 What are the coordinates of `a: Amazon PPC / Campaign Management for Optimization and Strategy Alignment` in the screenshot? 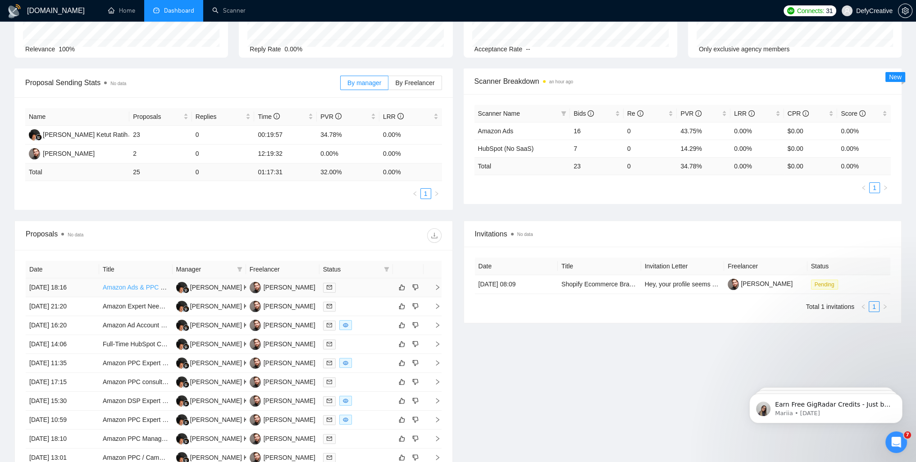 It's located at (214, 458).